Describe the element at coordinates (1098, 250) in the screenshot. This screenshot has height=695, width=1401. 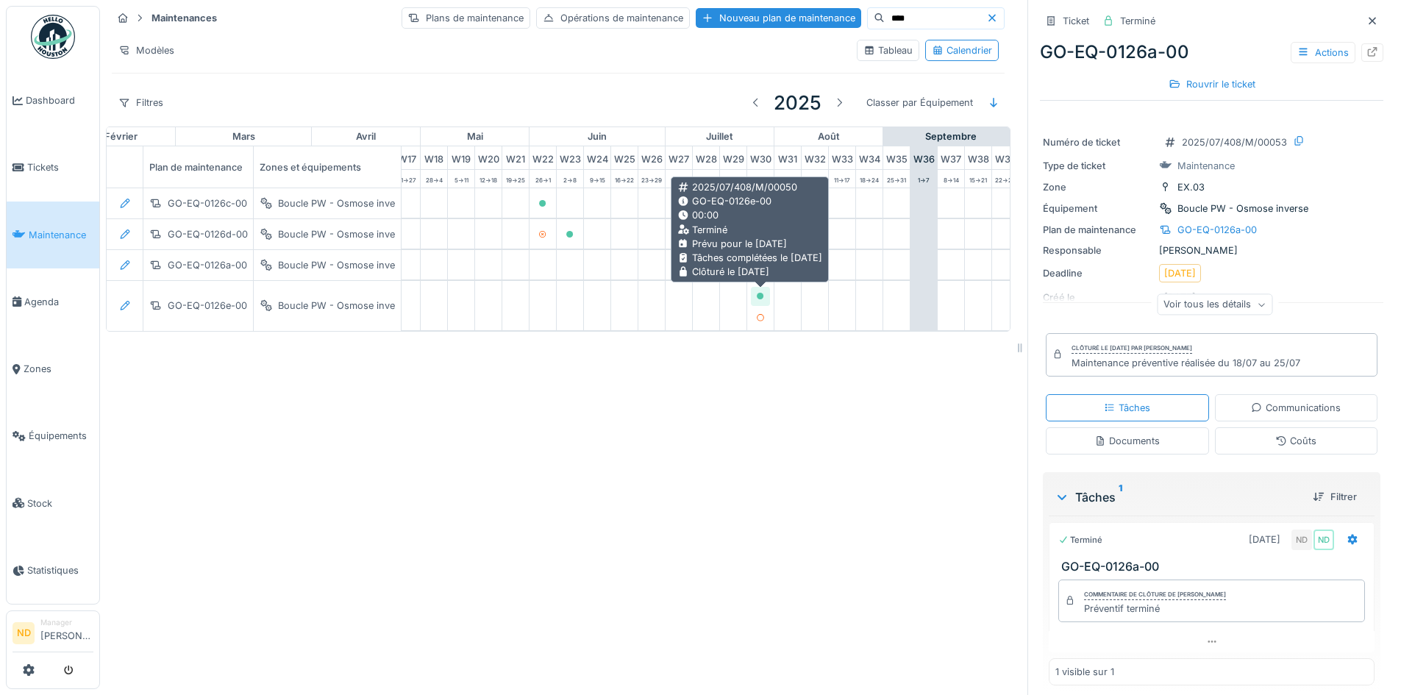
I see `div: Responsable` at that location.